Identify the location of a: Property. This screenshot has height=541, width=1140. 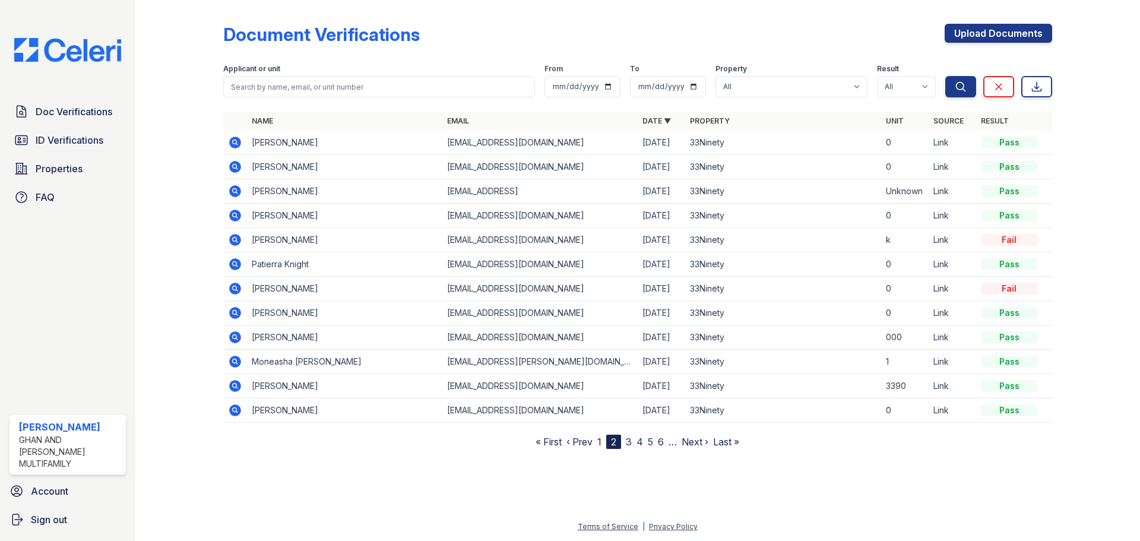
(709, 121).